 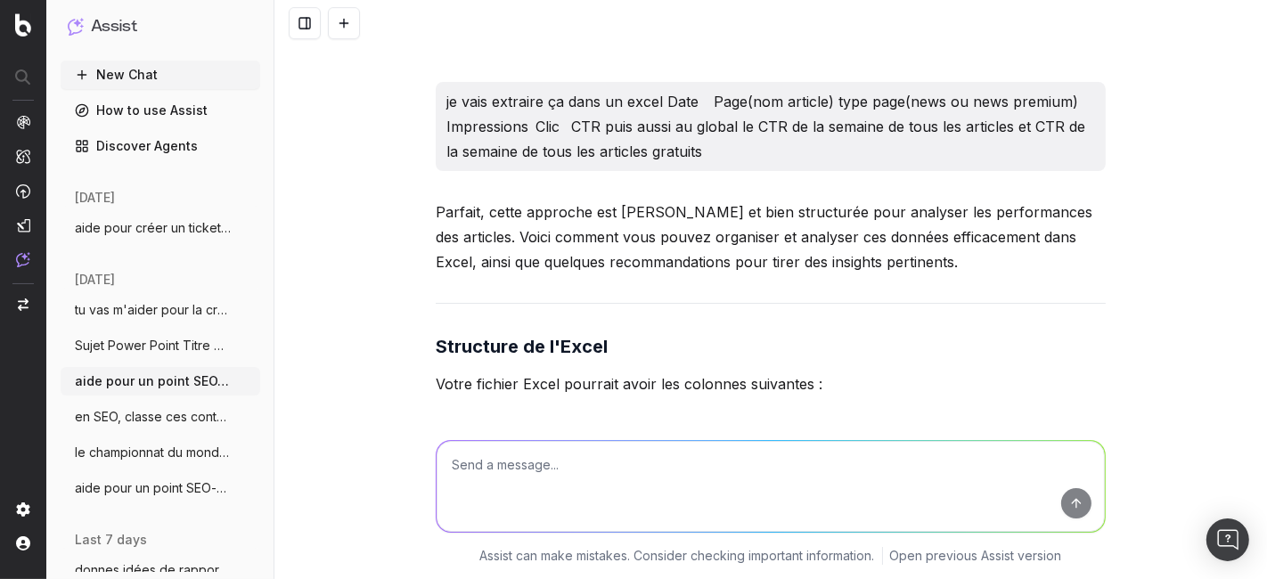 I want to click on span: aide pour un point SEO-date, je vais te, so click(x=153, y=488).